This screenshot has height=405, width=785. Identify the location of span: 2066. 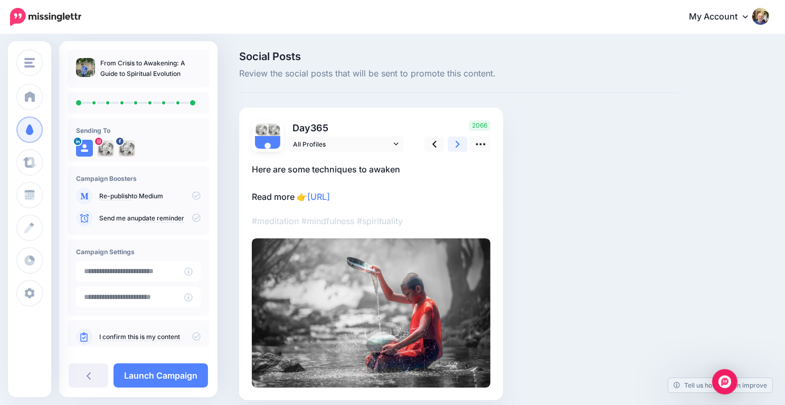
(479, 126).